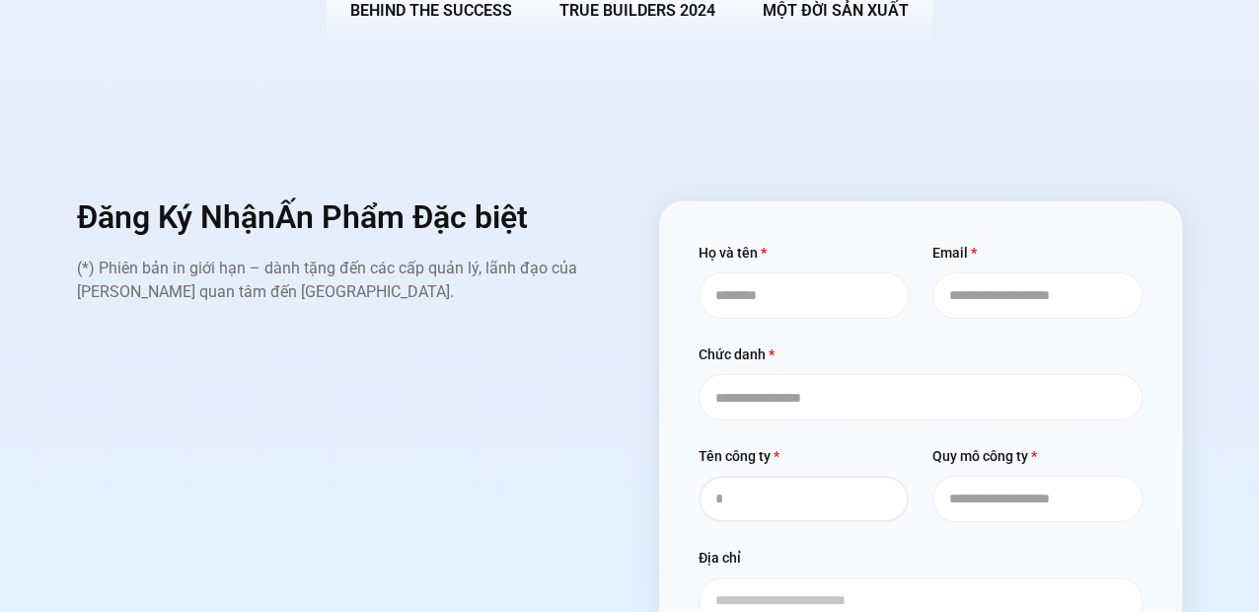  Describe the element at coordinates (719, 561) in the screenshot. I see `label: Địa chỉ` at that location.